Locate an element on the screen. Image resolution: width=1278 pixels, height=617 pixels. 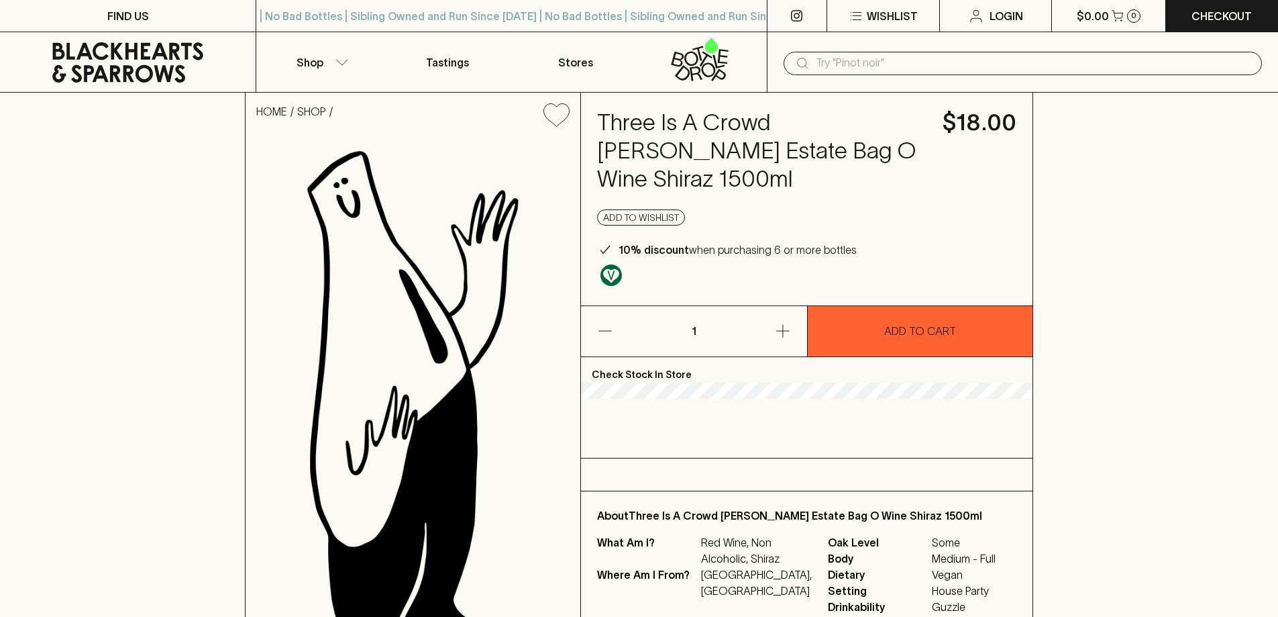
a: Stores is located at coordinates (576, 62).